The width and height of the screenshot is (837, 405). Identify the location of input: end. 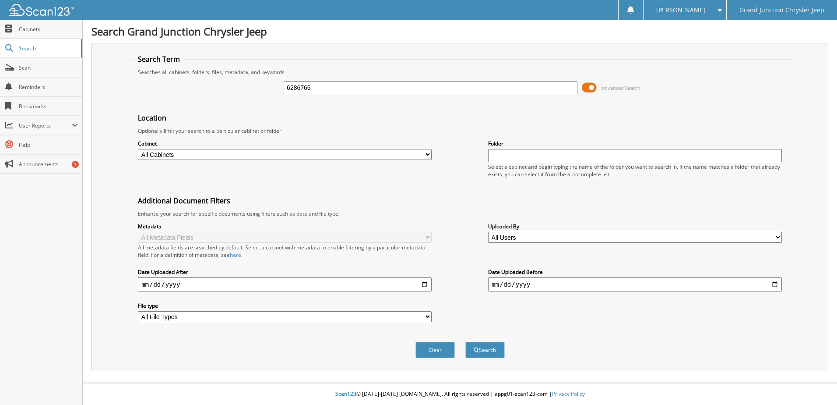
(635, 284).